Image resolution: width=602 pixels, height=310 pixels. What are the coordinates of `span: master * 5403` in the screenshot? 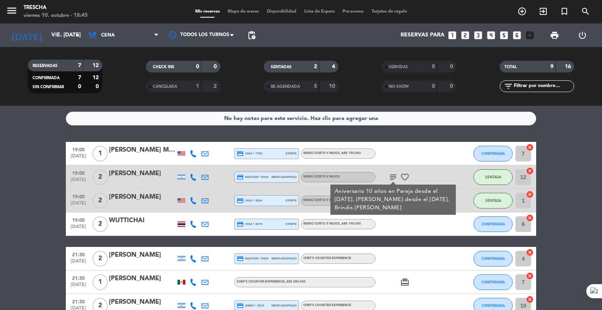 It's located at (252, 259).